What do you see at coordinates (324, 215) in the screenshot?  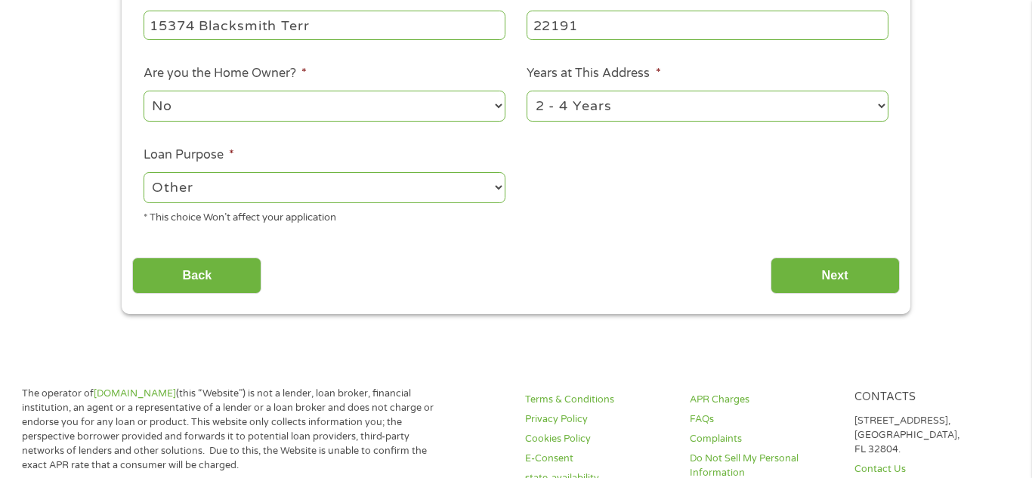 I see `div: * This choice Won’t affect your application` at bounding box center [324, 215].